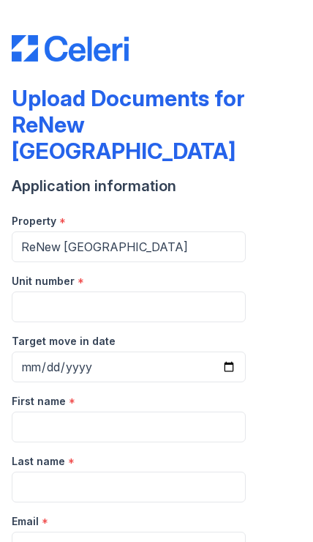 Image resolution: width=313 pixels, height=542 pixels. Describe the element at coordinates (34, 221) in the screenshot. I see `label: Property` at that location.